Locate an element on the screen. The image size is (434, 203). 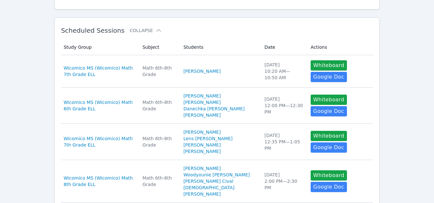
a: Wicomico MS (Wicomico) Math 6th Grade ELL is located at coordinates (99, 106).